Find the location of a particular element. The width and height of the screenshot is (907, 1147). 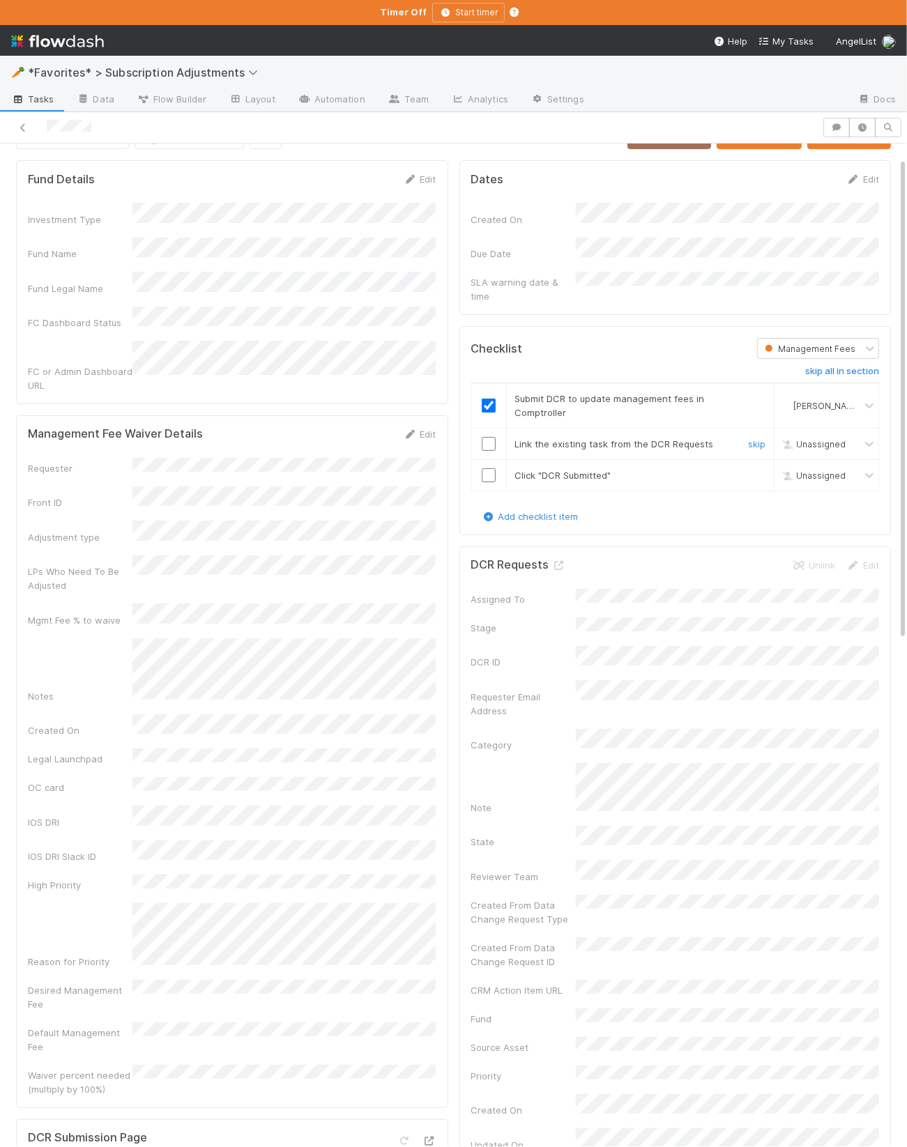

div: Desired Management Fee is located at coordinates (80, 997).